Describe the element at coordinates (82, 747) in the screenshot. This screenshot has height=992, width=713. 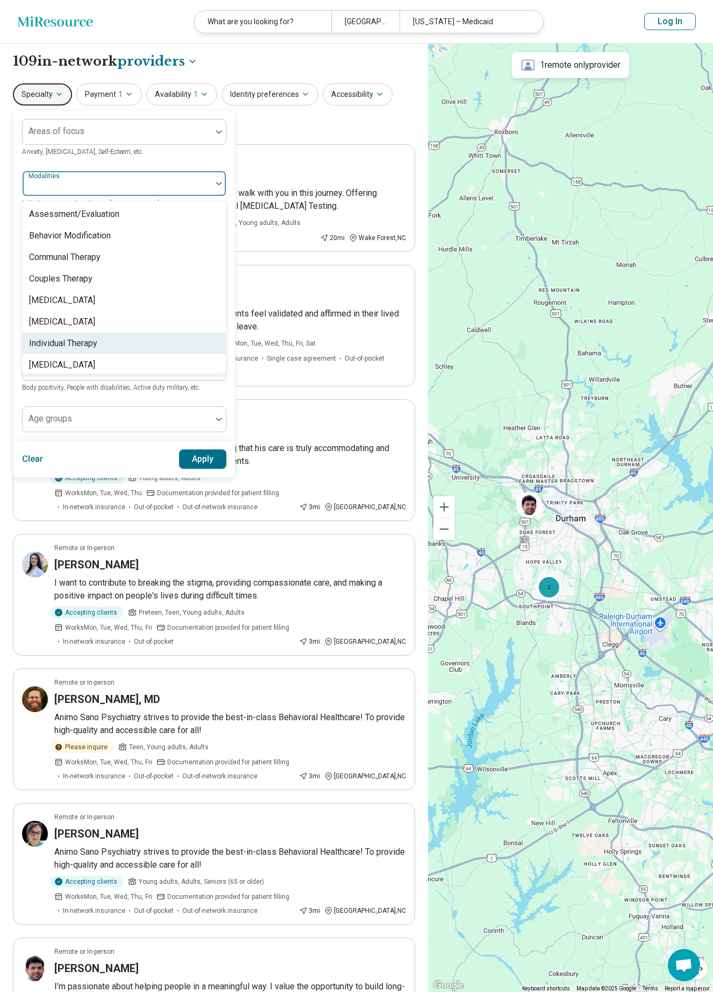
I see `div: Please inquire` at that location.